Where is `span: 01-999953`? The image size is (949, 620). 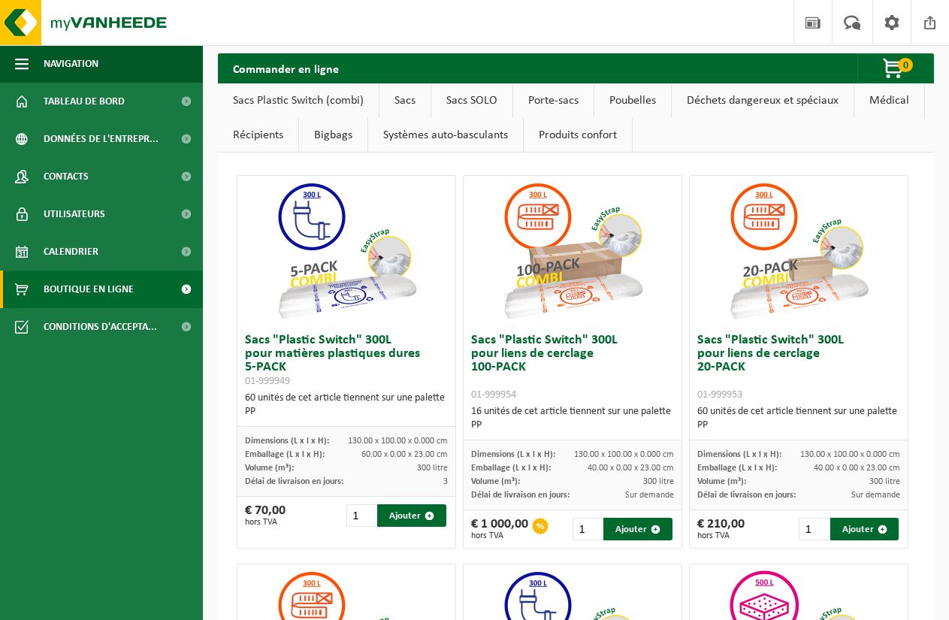
span: 01-999953 is located at coordinates (720, 395).